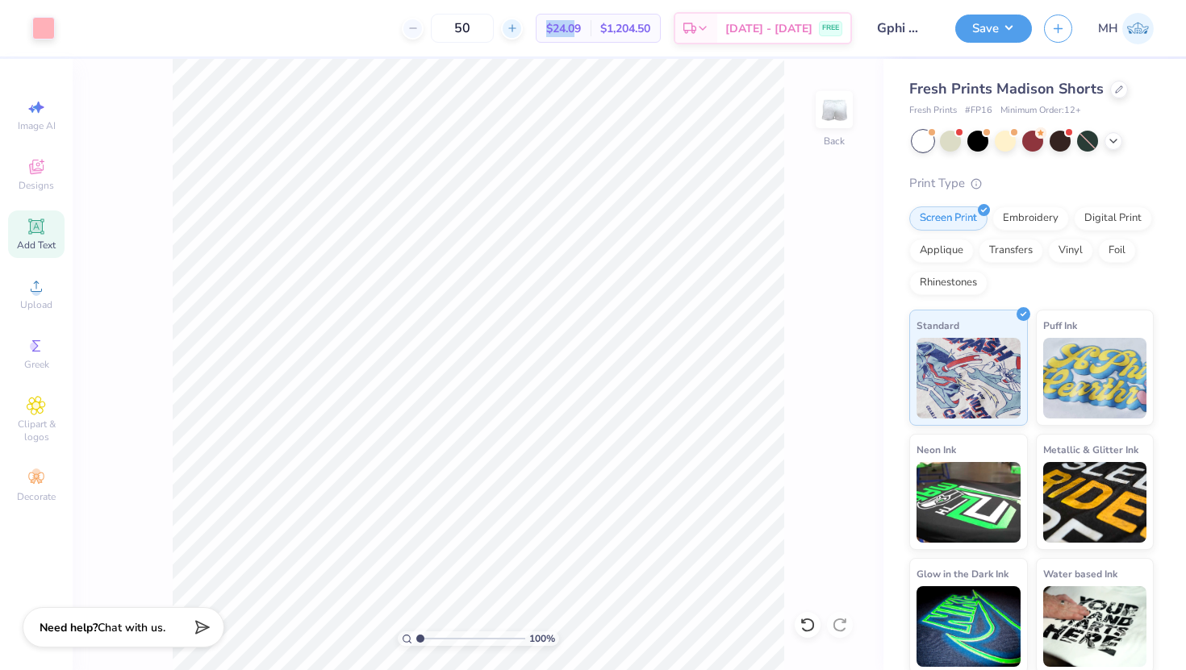 This screenshot has width=1186, height=670. I want to click on button: Save, so click(993, 28).